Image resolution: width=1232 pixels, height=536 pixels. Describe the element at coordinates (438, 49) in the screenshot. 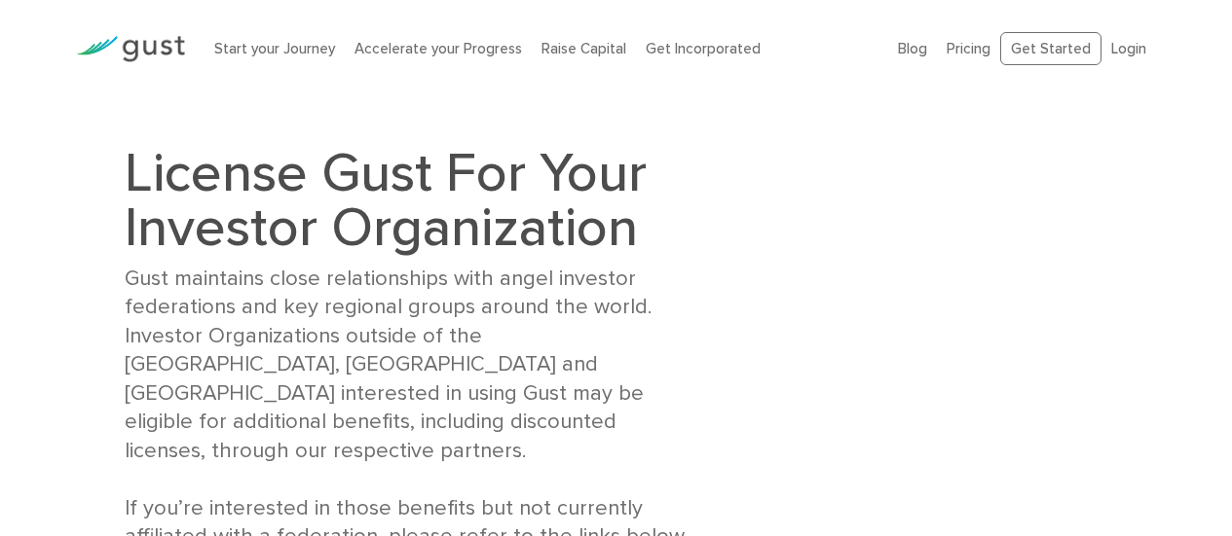

I see `a: Accelerate your Progress` at that location.